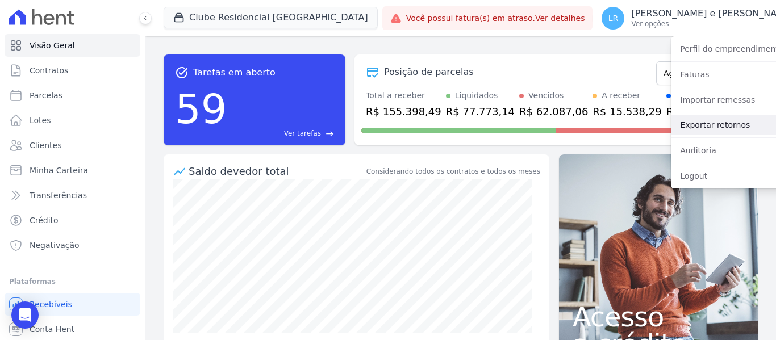 Image resolution: width=776 pixels, height=340 pixels. What do you see at coordinates (553, 111) in the screenshot?
I see `div: R$ 62.087,06` at bounding box center [553, 111].